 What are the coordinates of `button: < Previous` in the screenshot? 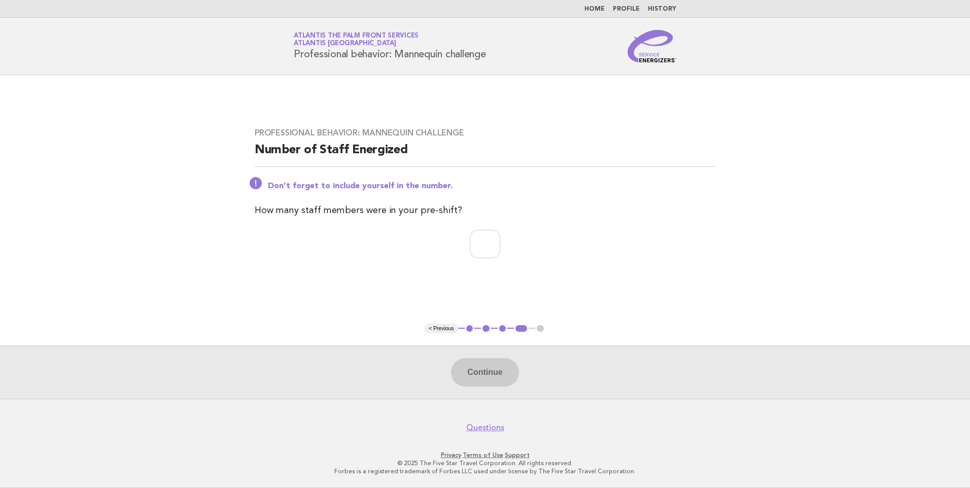 It's located at (441, 329).